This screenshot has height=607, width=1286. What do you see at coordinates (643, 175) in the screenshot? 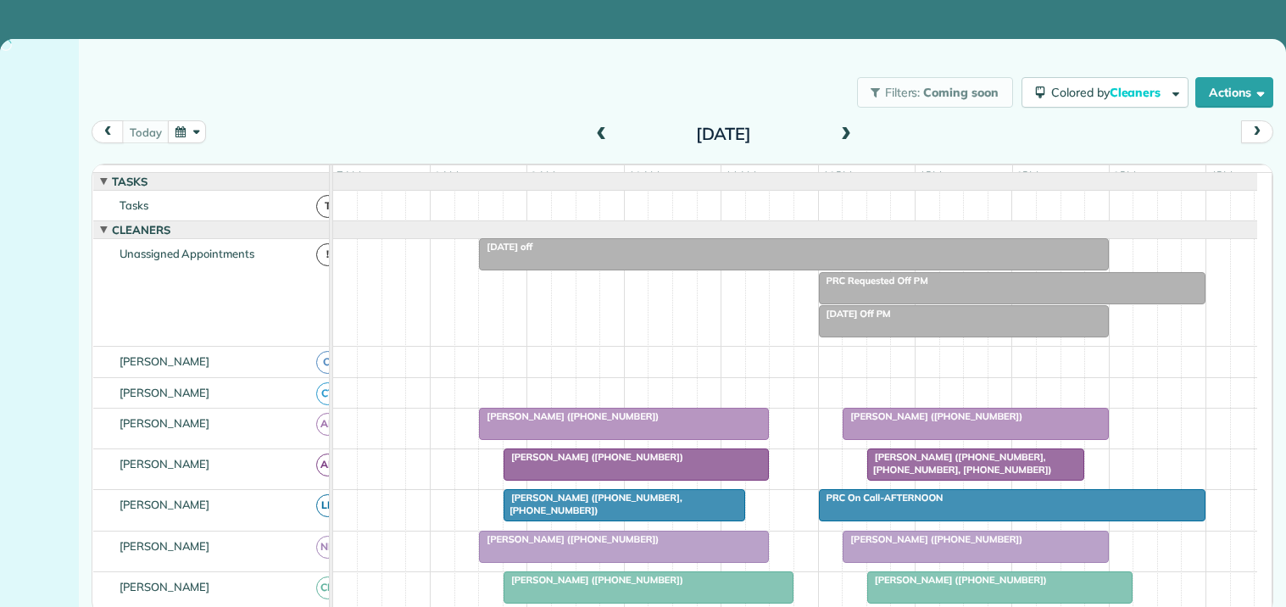
I see `span: 10am` at bounding box center [643, 175].